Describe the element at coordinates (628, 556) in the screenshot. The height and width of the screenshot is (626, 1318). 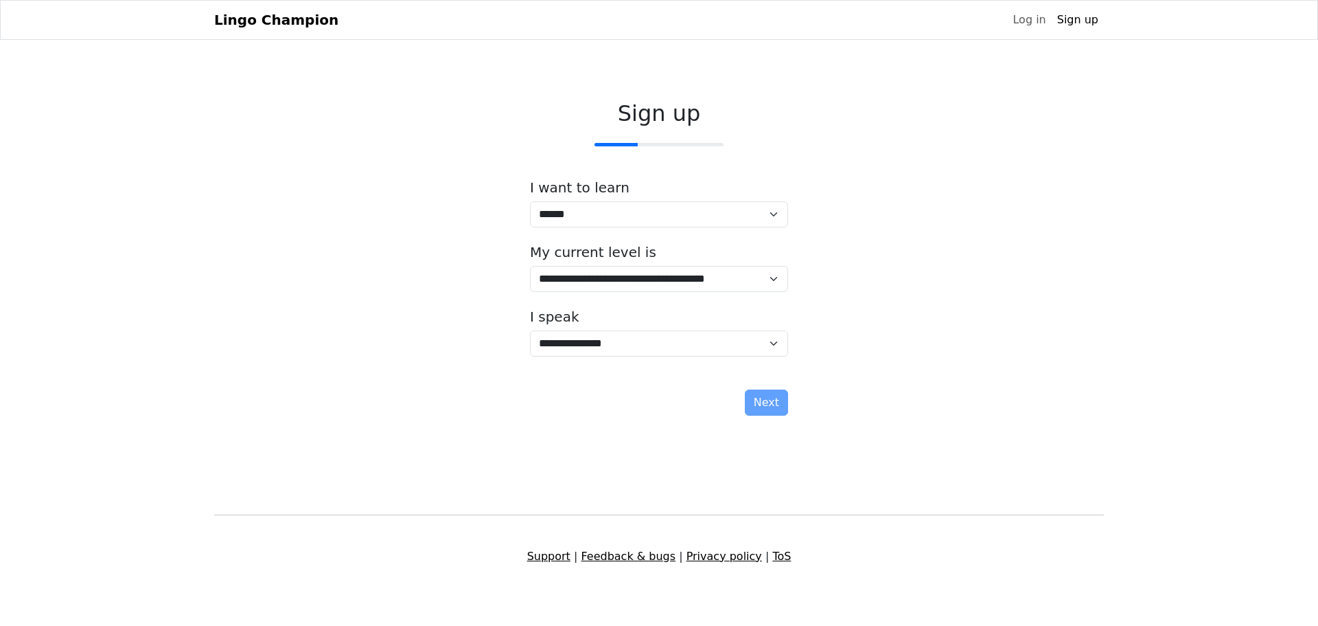
I see `a: Feedback & bugs` at that location.